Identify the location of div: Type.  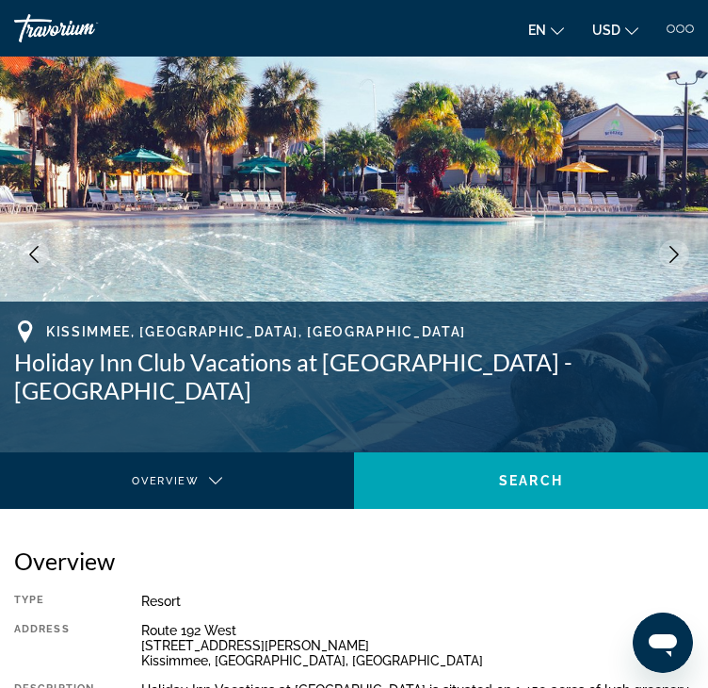
(54, 601).